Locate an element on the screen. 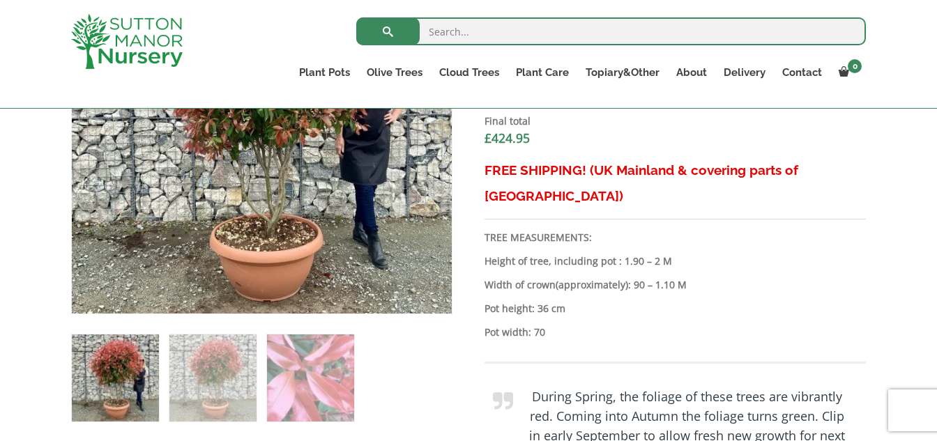 This screenshot has height=441, width=937. strong: Width of crown : 90 – 1.10 M is located at coordinates (586, 284).